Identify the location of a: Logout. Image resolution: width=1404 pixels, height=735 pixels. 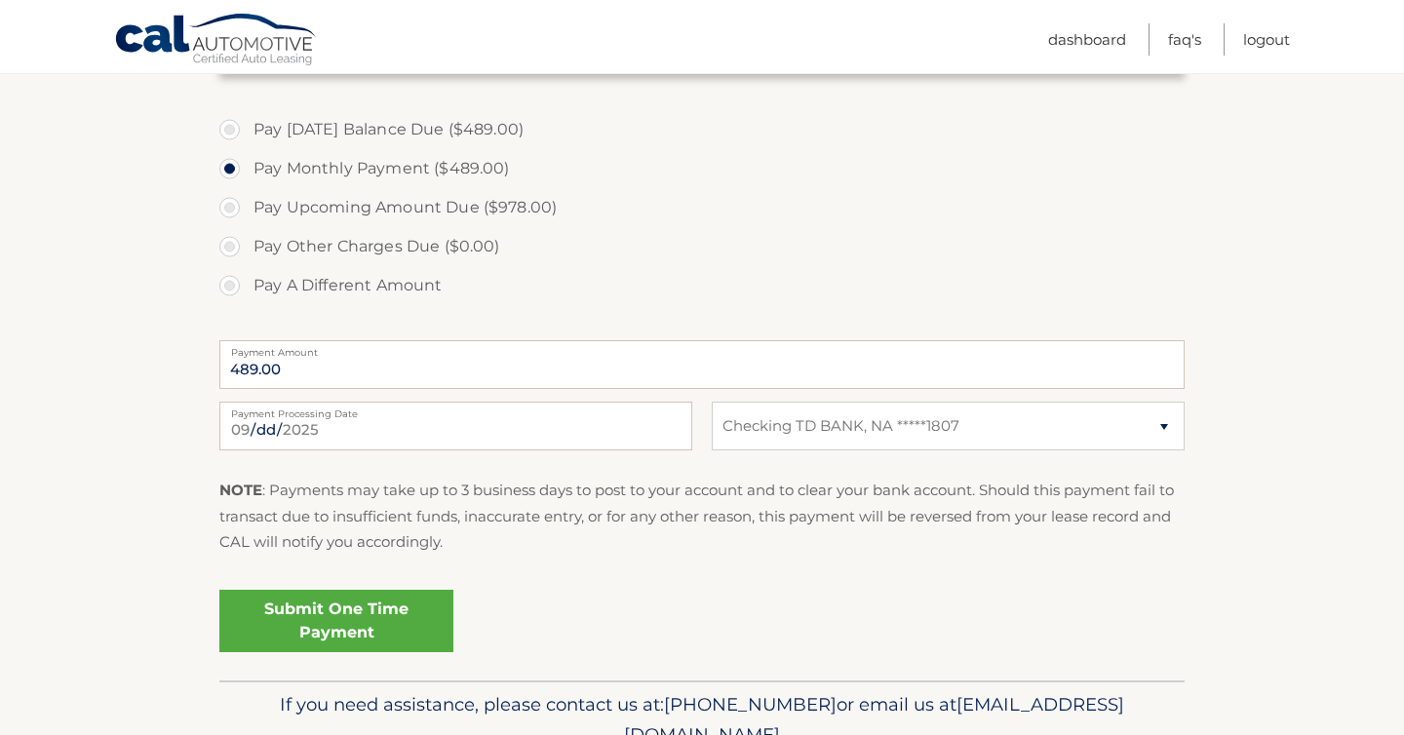
(1266, 39).